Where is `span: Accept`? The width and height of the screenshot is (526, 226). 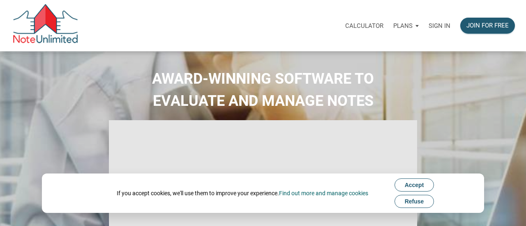 span: Accept is located at coordinates (414, 185).